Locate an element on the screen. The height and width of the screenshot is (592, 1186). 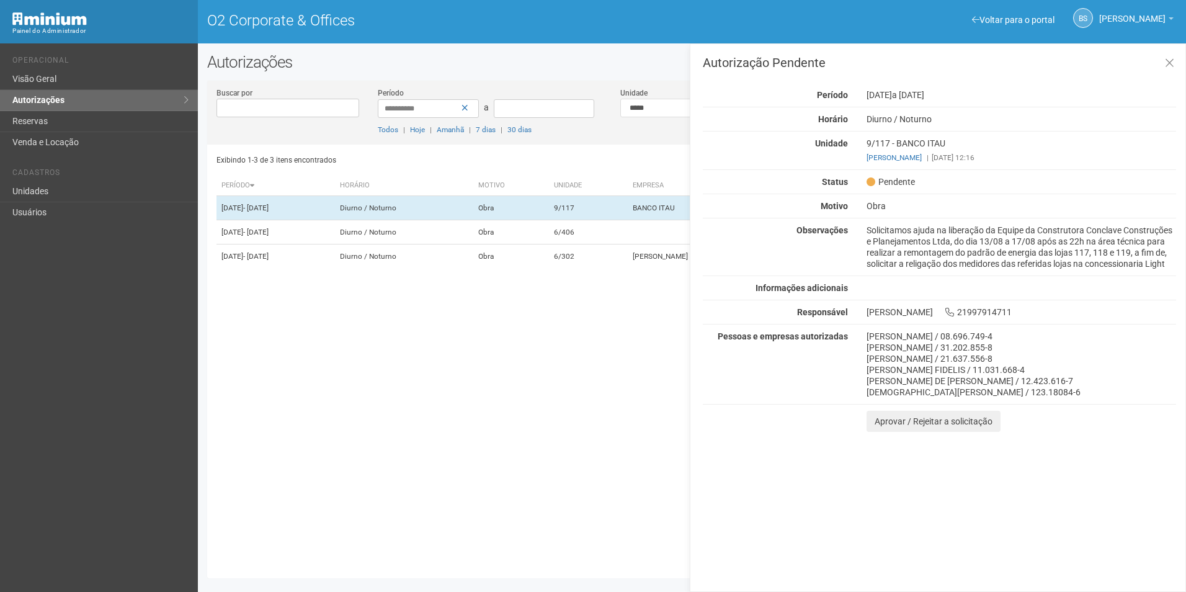
a: 7 dias is located at coordinates (486, 130).